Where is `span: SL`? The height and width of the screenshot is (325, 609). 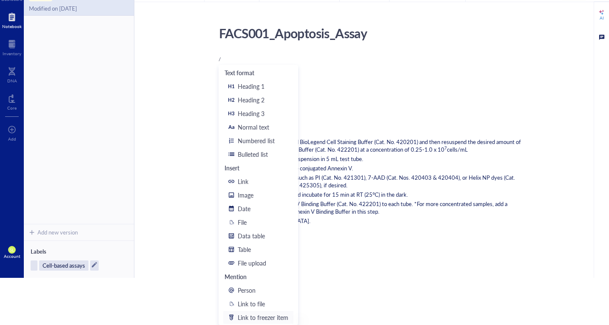 span: SL is located at coordinates (11, 250).